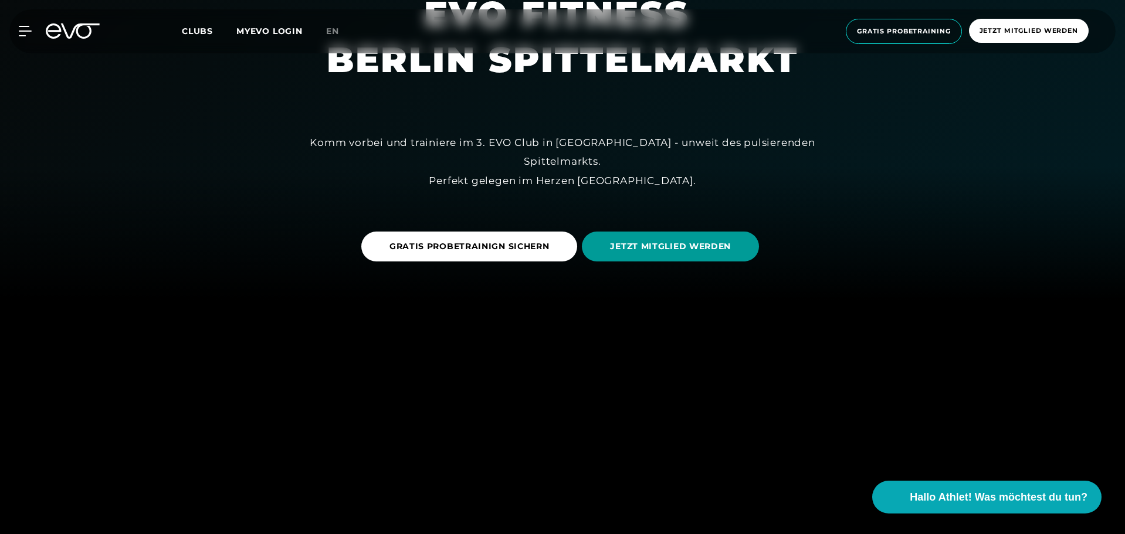 This screenshot has height=534, width=1125. I want to click on a: Jetzt Mitglied werden, so click(1029, 31).